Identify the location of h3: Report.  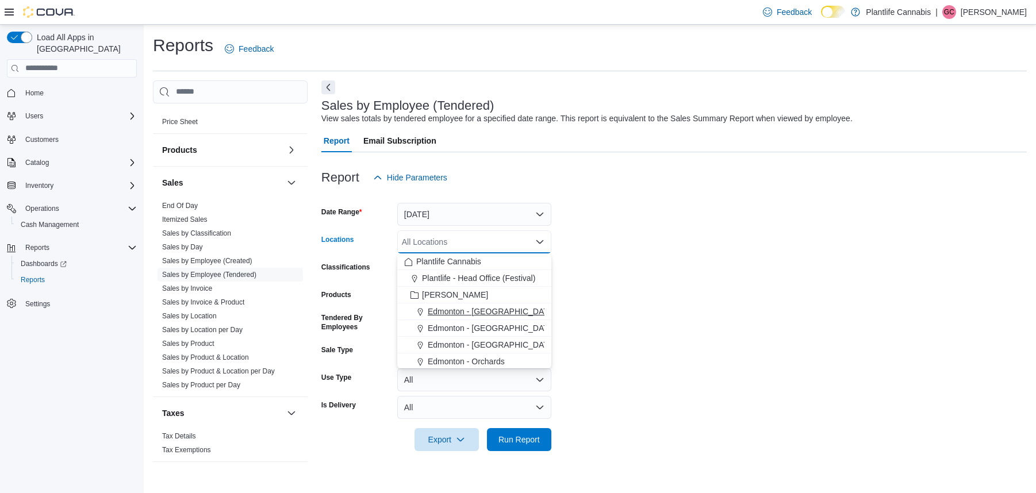
(340, 178).